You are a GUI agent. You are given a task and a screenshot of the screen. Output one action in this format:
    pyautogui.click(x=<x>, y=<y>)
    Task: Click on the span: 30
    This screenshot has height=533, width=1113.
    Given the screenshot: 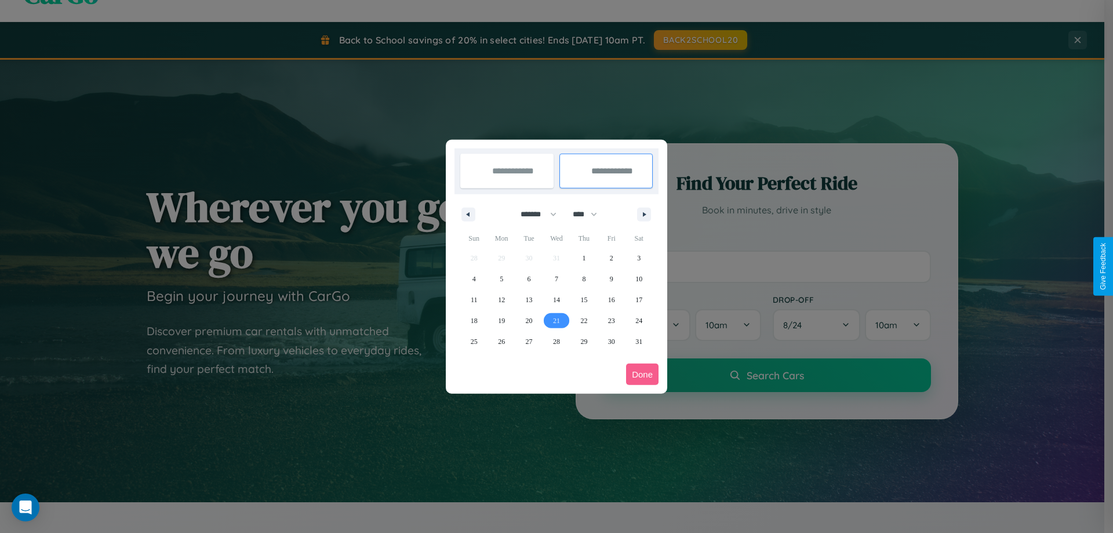 What is the action you would take?
    pyautogui.click(x=612, y=342)
    